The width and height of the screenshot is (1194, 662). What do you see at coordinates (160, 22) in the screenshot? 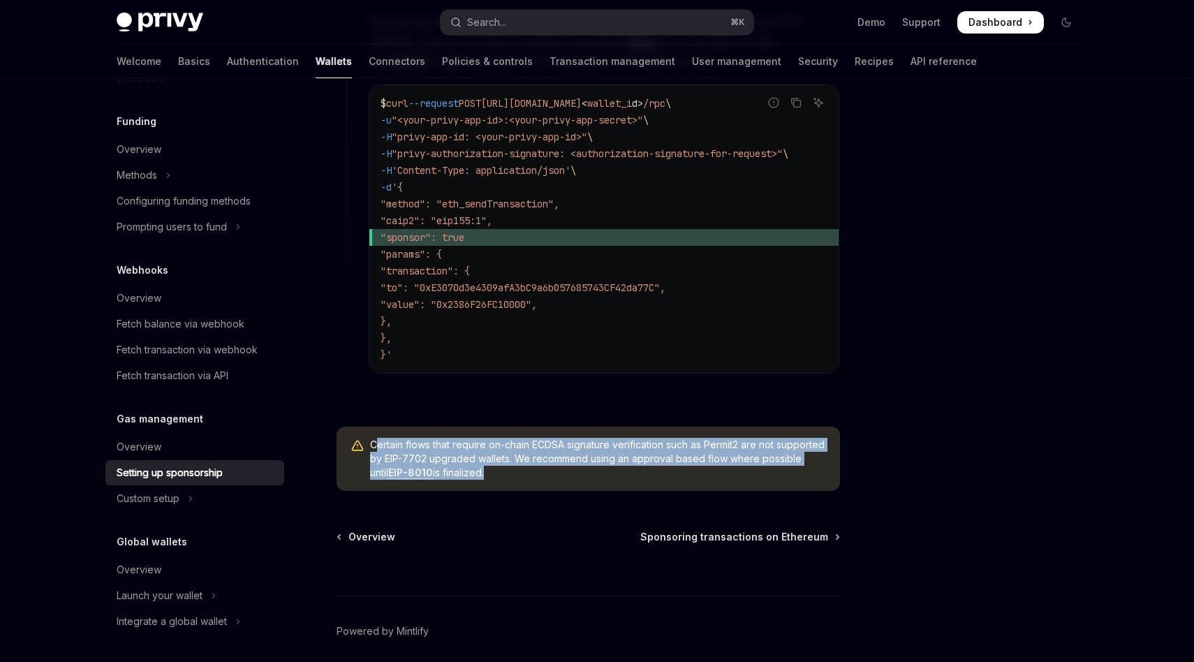
I see `img: dark logo` at bounding box center [160, 22].